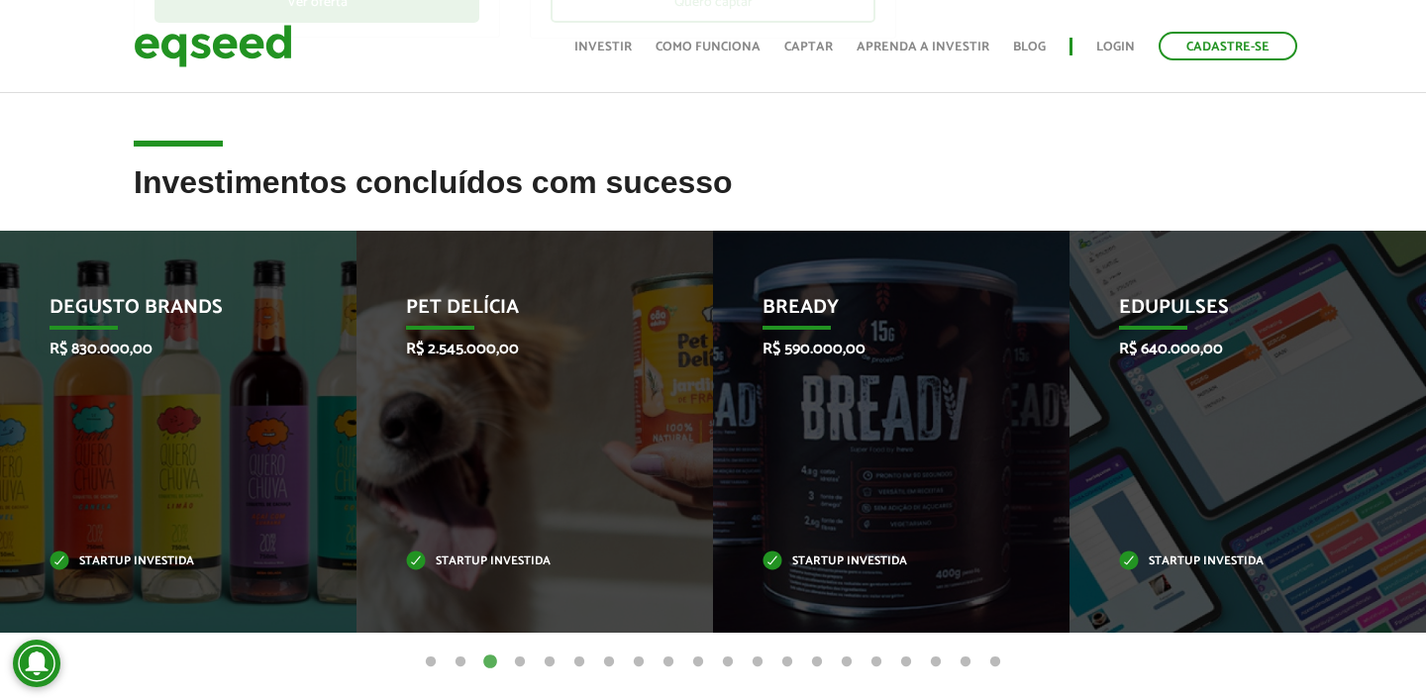 The height and width of the screenshot is (700, 1426). Describe the element at coordinates (1115, 47) in the screenshot. I see `a: Login` at that location.